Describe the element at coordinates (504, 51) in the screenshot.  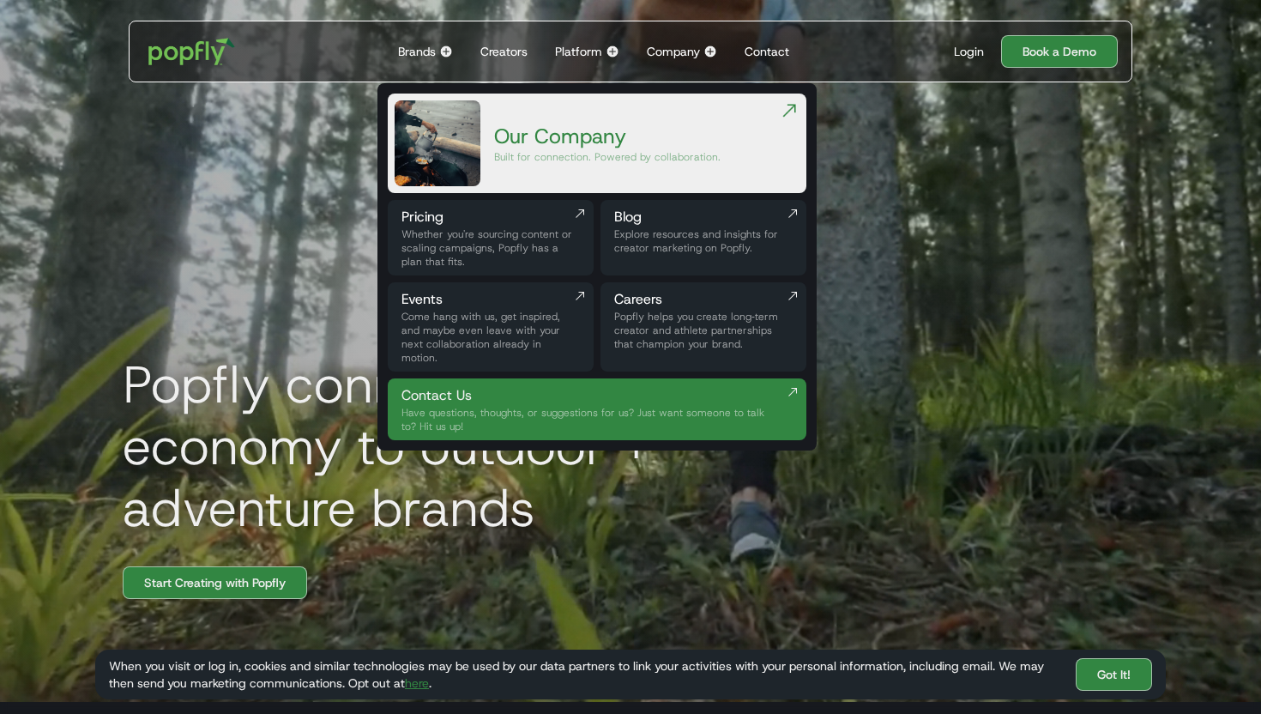
I see `div: Creators` at that location.